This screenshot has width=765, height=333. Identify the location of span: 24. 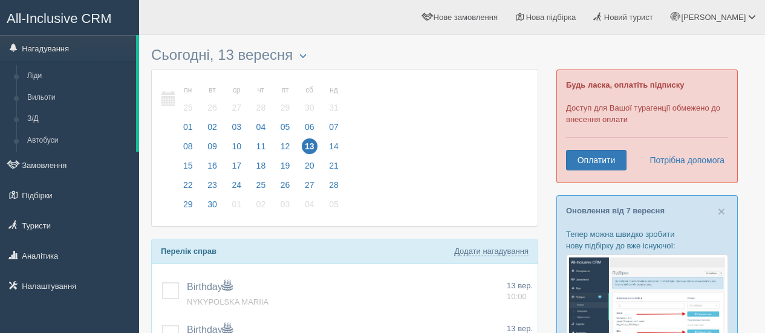
(236, 185).